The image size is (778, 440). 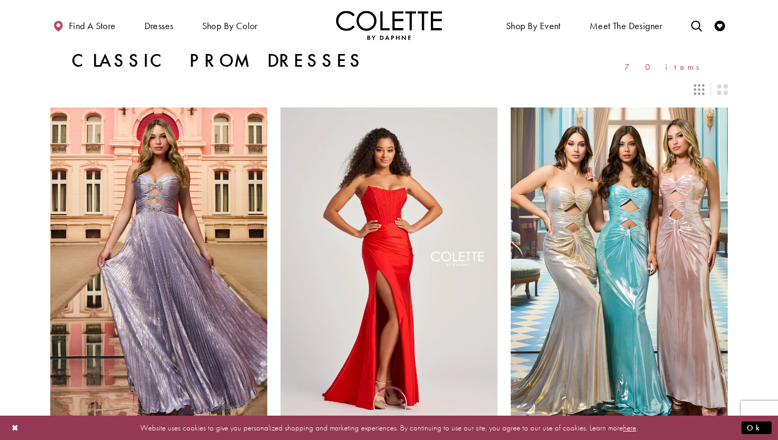 I want to click on span: Switch layout to 2 columns, so click(x=722, y=89).